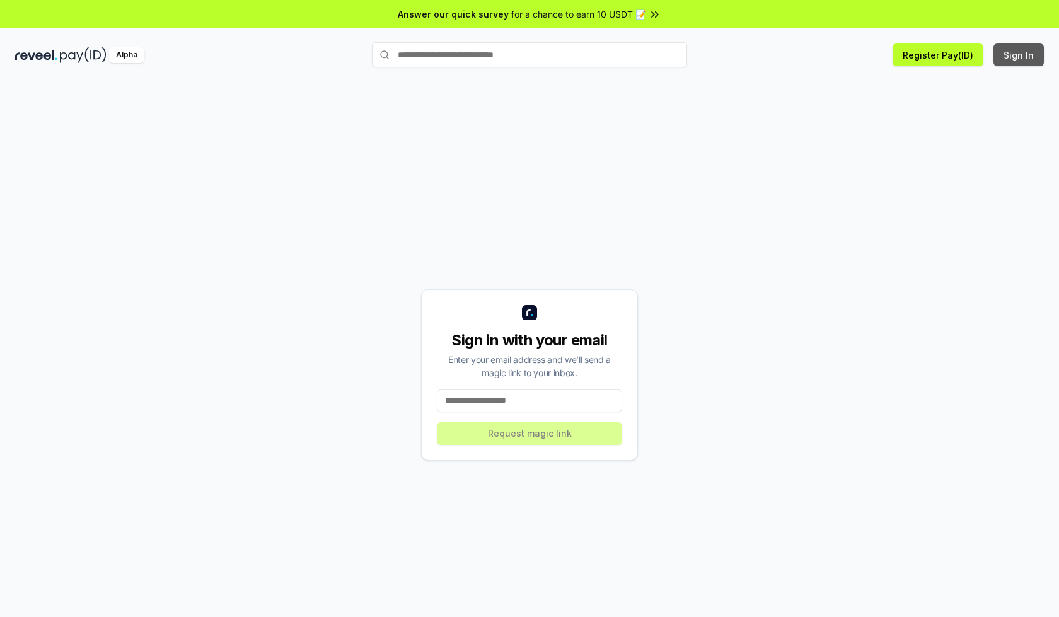 The width and height of the screenshot is (1059, 617). Describe the element at coordinates (529, 340) in the screenshot. I see `div: Sign in with your email` at that location.